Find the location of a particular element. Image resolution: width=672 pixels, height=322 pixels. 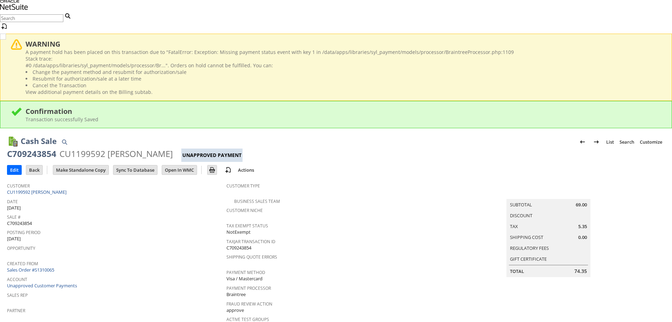

input: Back is located at coordinates (34, 170).